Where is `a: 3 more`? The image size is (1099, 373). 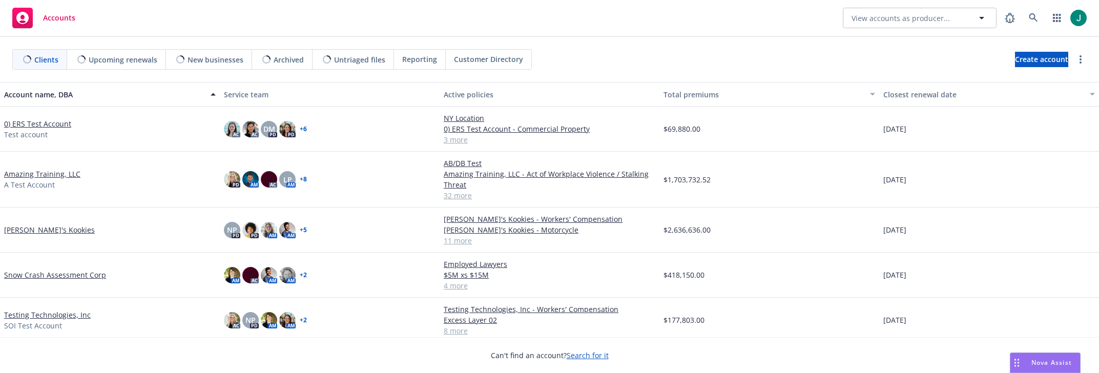 a: 3 more is located at coordinates (549, 139).